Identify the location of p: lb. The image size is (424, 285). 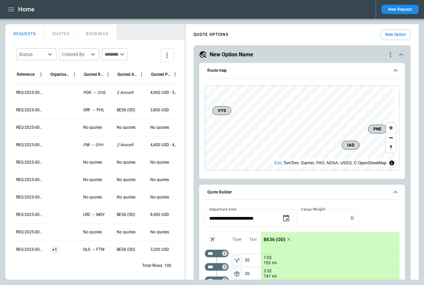
(352, 218).